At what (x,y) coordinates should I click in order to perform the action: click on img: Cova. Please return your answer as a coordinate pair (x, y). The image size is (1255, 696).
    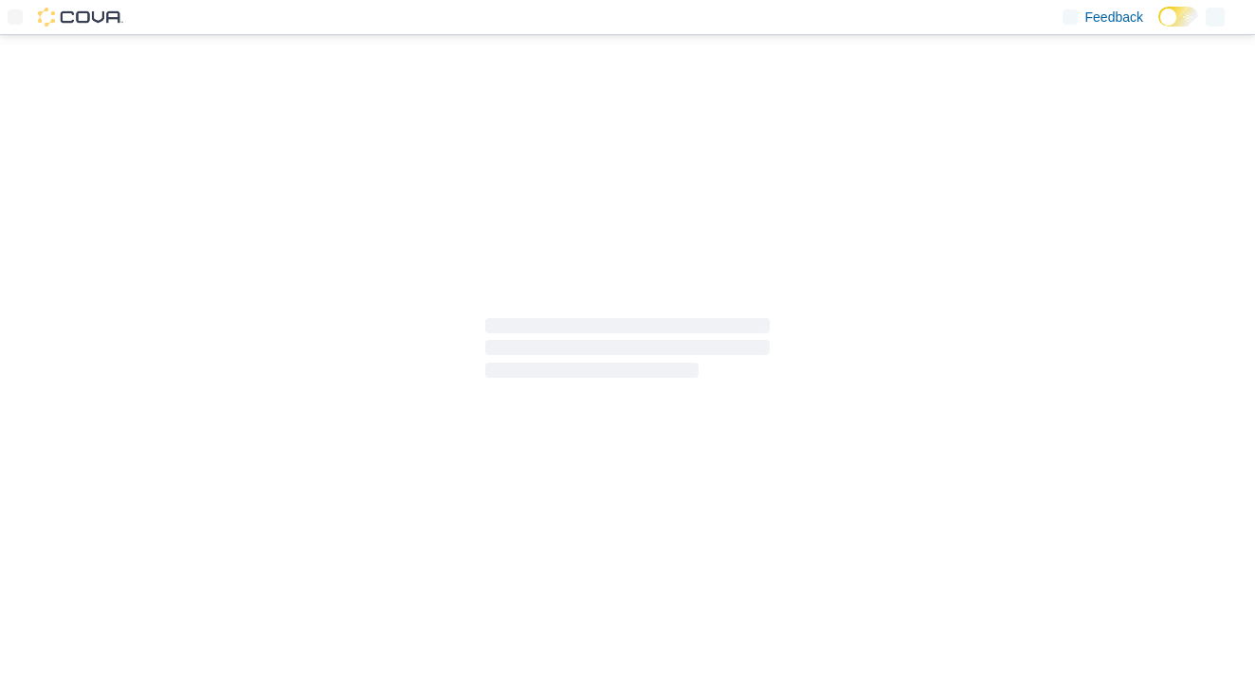
    Looking at the image, I should click on (81, 17).